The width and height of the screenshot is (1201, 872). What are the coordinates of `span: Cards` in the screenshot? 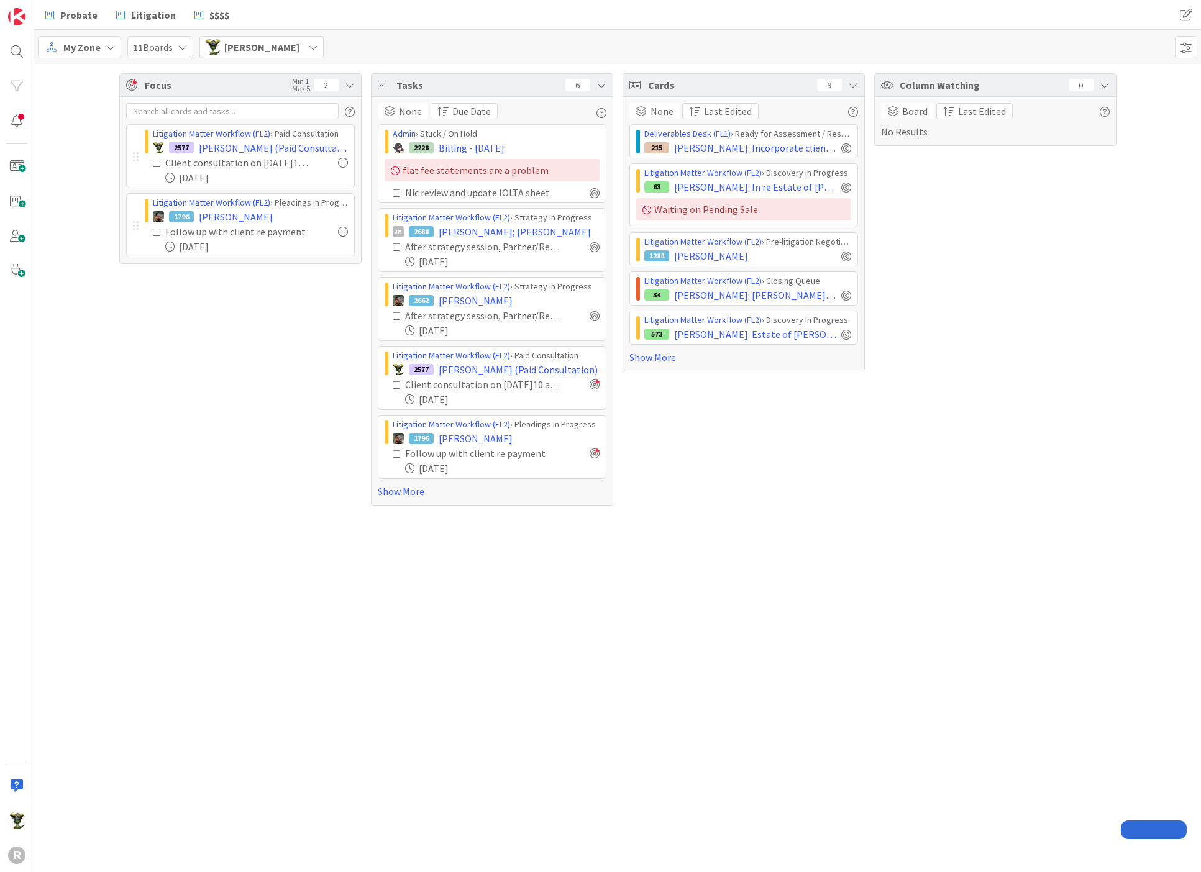 It's located at (729, 85).